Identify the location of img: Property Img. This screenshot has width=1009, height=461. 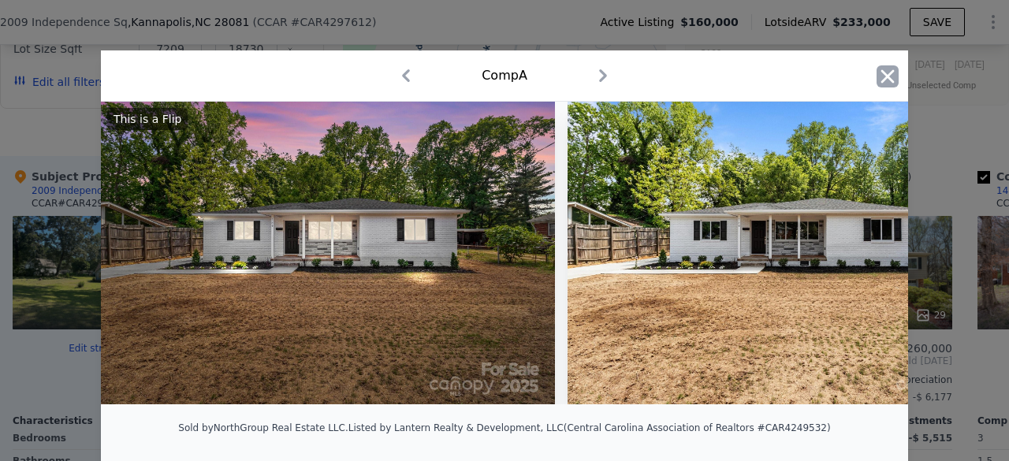
(328, 253).